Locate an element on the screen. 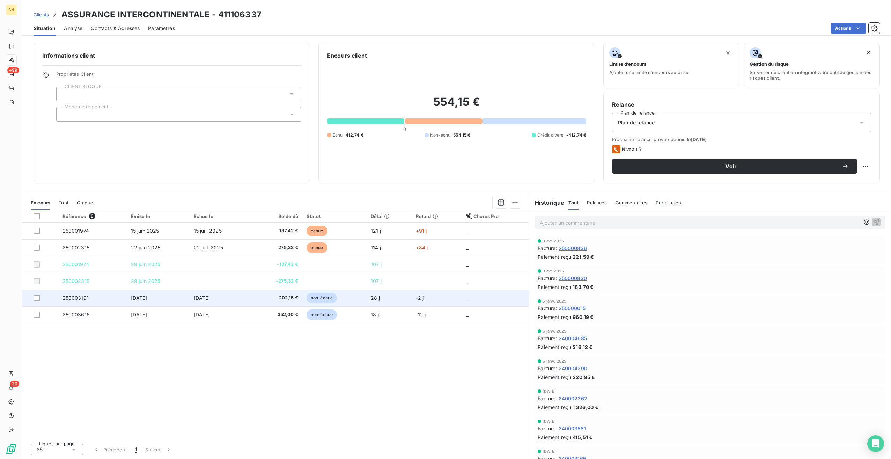  h6: Relance is located at coordinates (741, 104).